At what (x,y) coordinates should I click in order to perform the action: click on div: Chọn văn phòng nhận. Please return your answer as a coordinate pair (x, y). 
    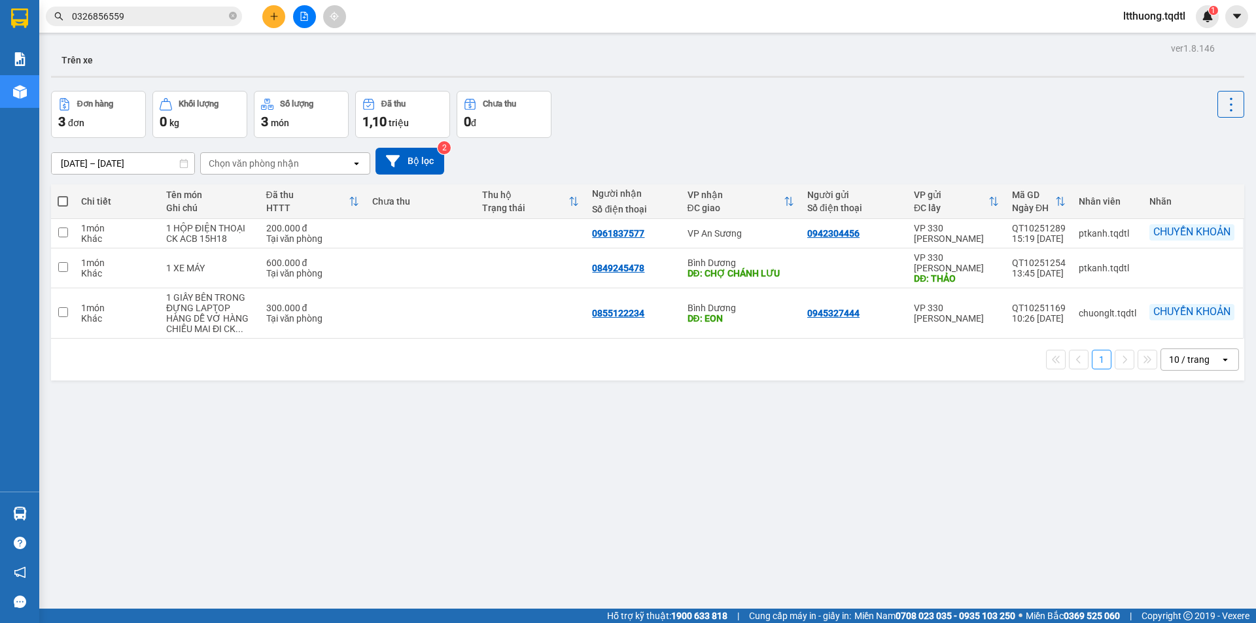
    Looking at the image, I should click on (254, 163).